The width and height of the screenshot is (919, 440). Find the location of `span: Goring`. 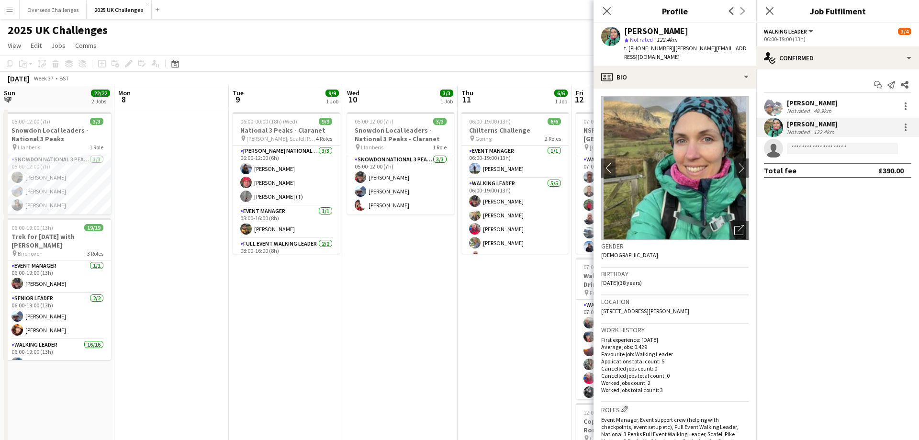

span: Goring is located at coordinates (483, 138).